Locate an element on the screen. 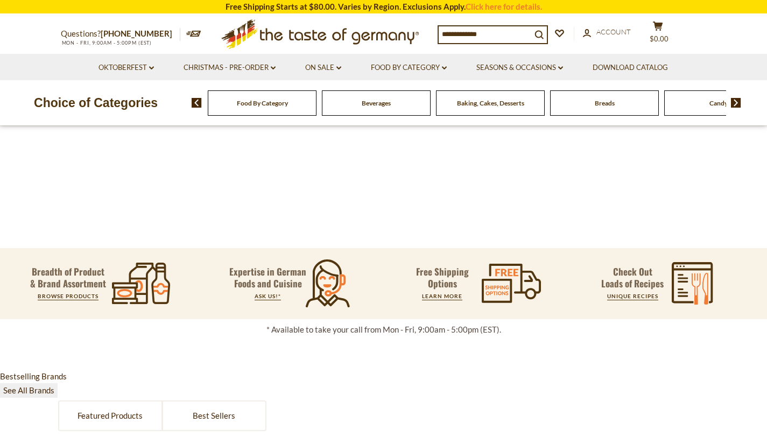  a: ASK US!* is located at coordinates (267, 296).